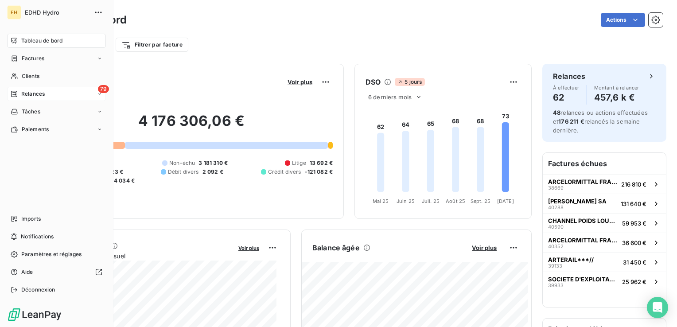 Image resolution: width=677 pixels, height=327 pixels. I want to click on h4: 62, so click(566, 97).